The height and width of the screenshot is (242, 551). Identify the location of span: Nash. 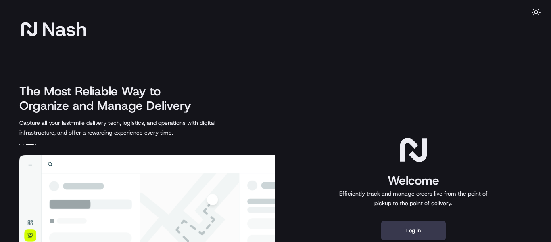
(64, 29).